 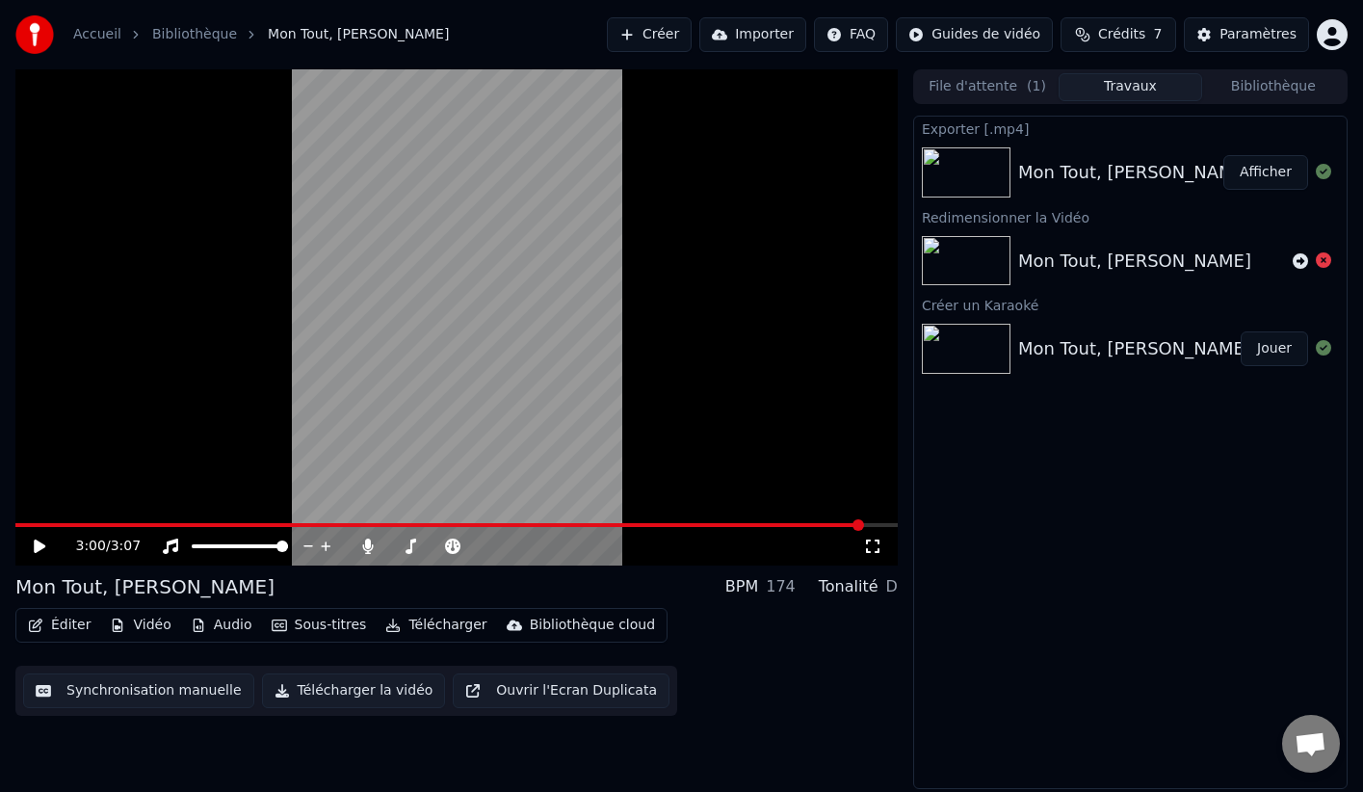 I want to click on span: 7, so click(x=1157, y=35).